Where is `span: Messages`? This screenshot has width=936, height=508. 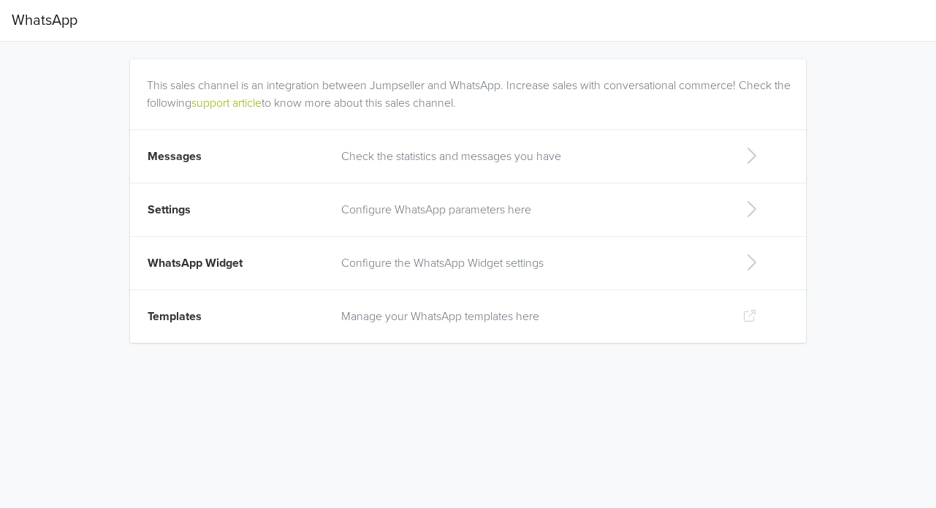
span: Messages is located at coordinates (175, 156).